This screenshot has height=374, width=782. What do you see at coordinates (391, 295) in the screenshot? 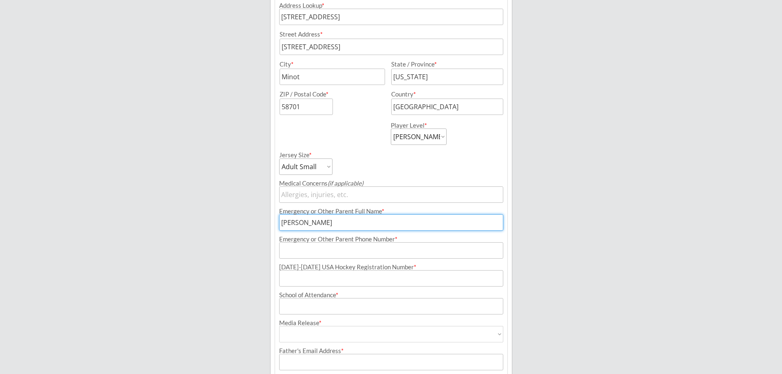
I see `div: School of Attendance` at bounding box center [391, 295].